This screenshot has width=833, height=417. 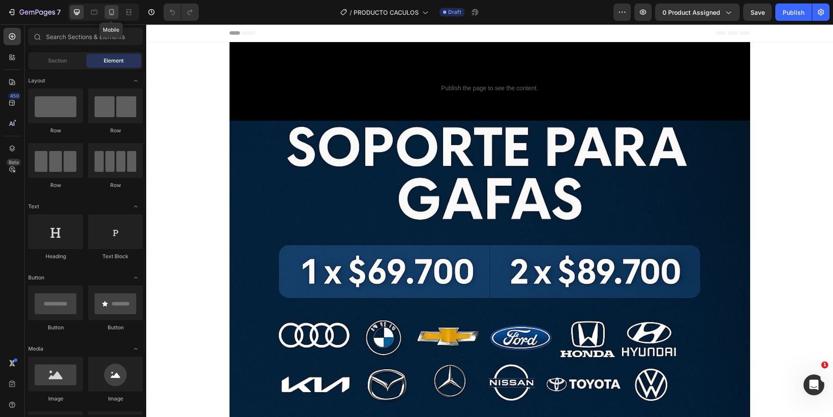 What do you see at coordinates (36, 278) in the screenshot?
I see `span: Button` at bounding box center [36, 278].